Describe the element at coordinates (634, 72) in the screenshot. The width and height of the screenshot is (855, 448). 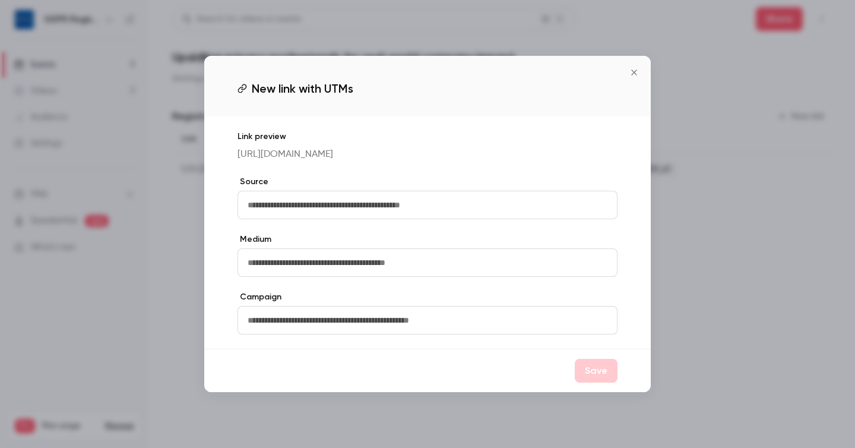
I see `button: Close` at that location.